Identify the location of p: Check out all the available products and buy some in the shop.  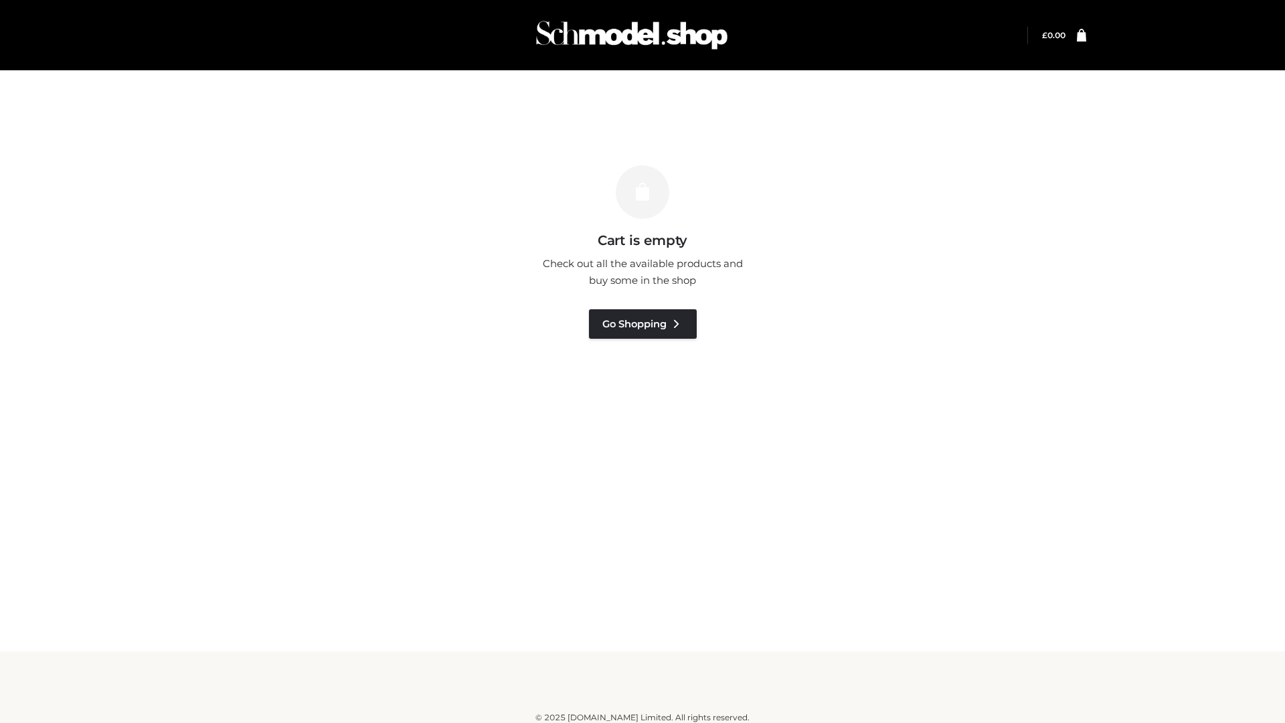
(643, 272).